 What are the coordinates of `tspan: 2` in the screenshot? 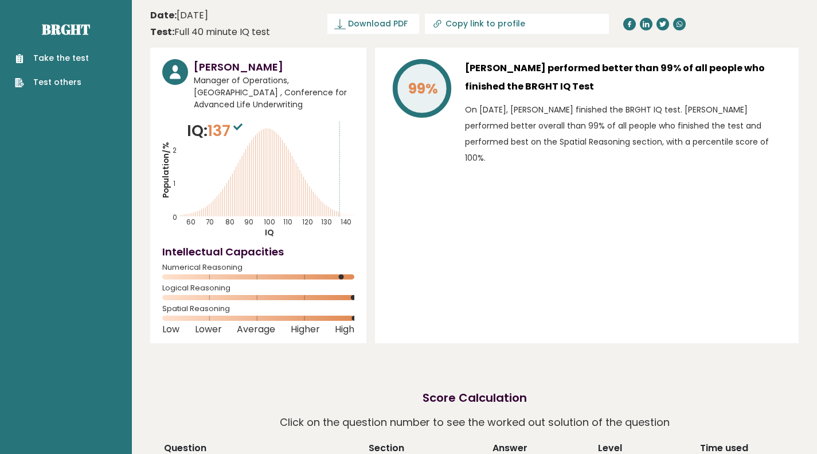 It's located at (174, 150).